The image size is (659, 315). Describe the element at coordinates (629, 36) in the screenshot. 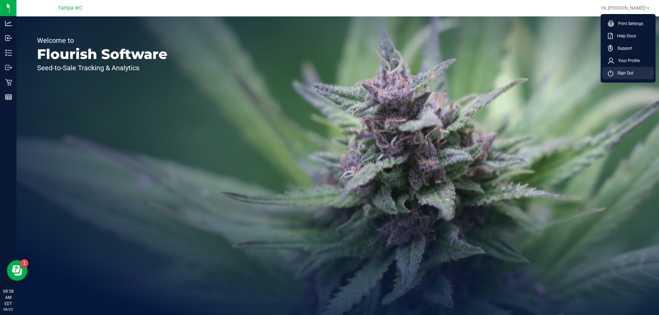

I see `a: Help Docs` at that location.